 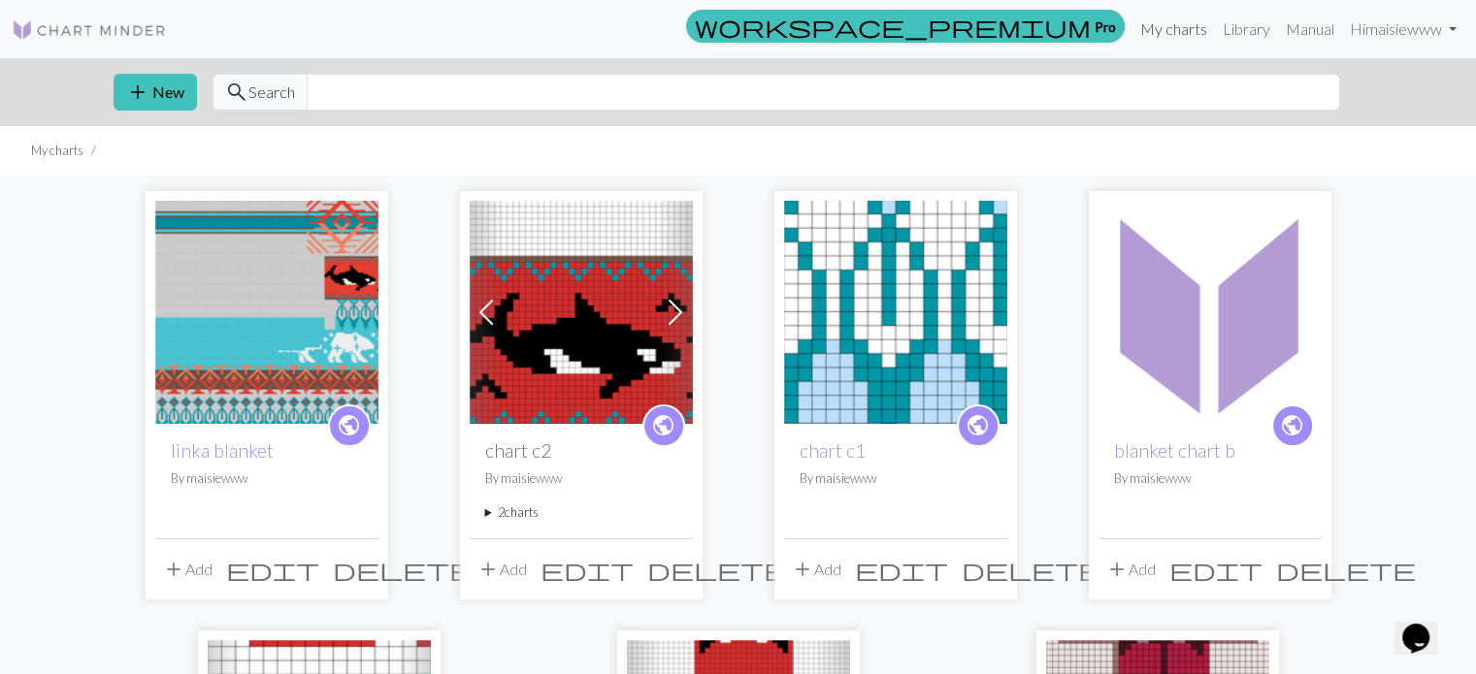 I want to click on button: New, so click(x=155, y=92).